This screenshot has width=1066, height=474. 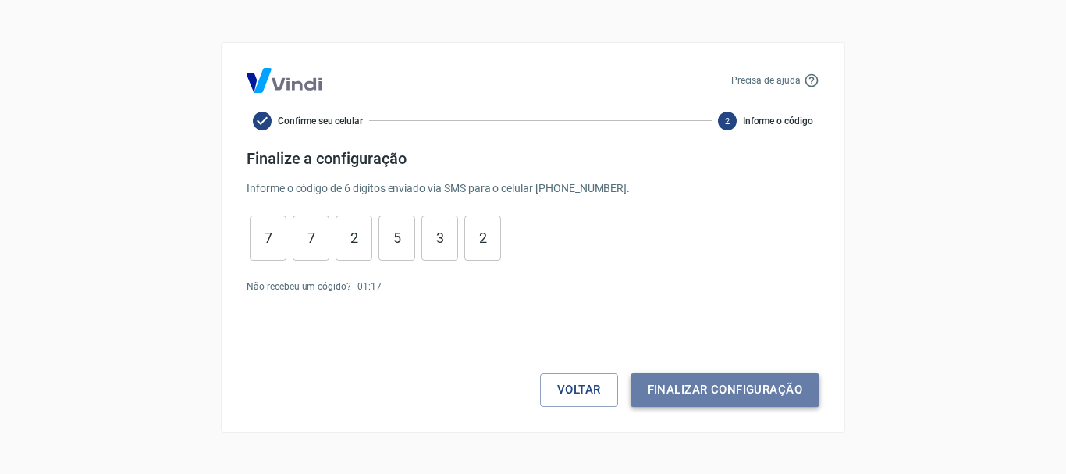 What do you see at coordinates (725, 390) in the screenshot?
I see `button: Finalizar configuração` at bounding box center [725, 390].